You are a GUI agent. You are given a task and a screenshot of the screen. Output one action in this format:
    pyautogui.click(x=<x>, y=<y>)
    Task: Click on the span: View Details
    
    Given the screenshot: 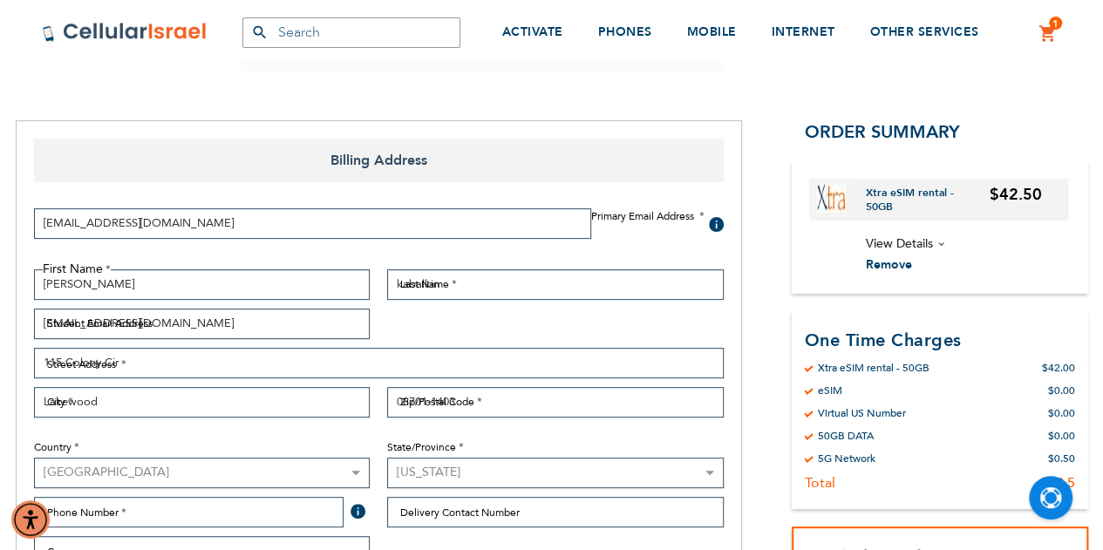 What is the action you would take?
    pyautogui.click(x=899, y=243)
    